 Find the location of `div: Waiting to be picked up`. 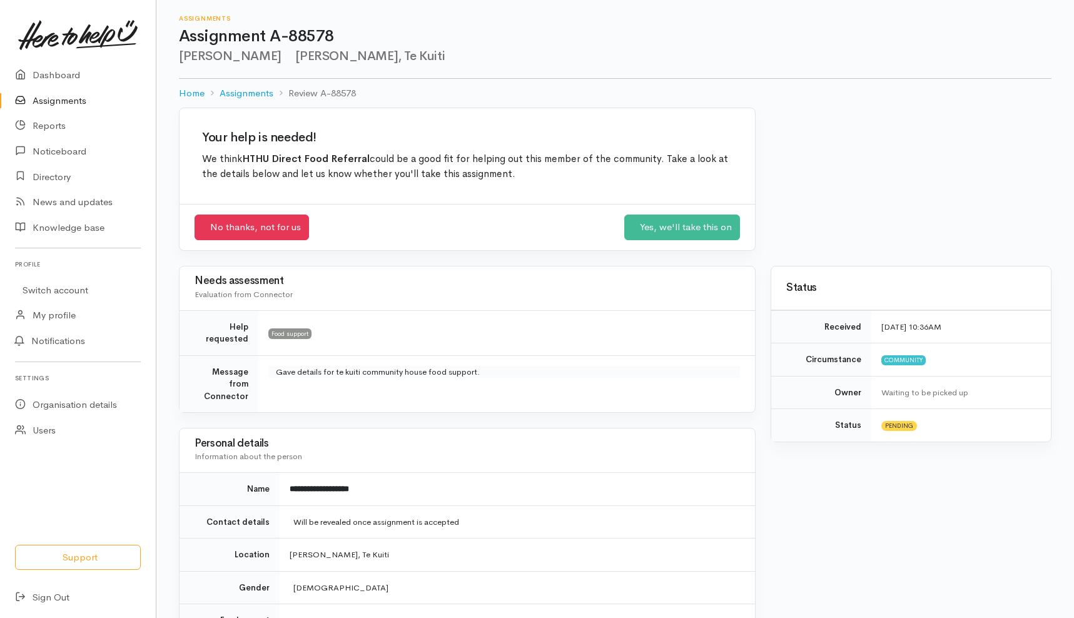

div: Waiting to be picked up is located at coordinates (959, 393).